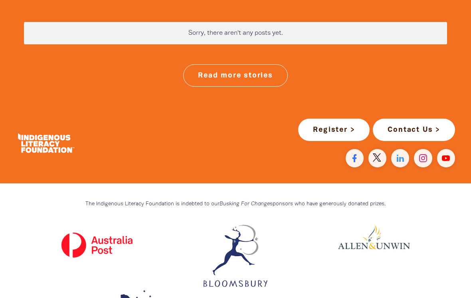  Describe the element at coordinates (354, 158) in the screenshot. I see `a: Visit our facebook page` at that location.